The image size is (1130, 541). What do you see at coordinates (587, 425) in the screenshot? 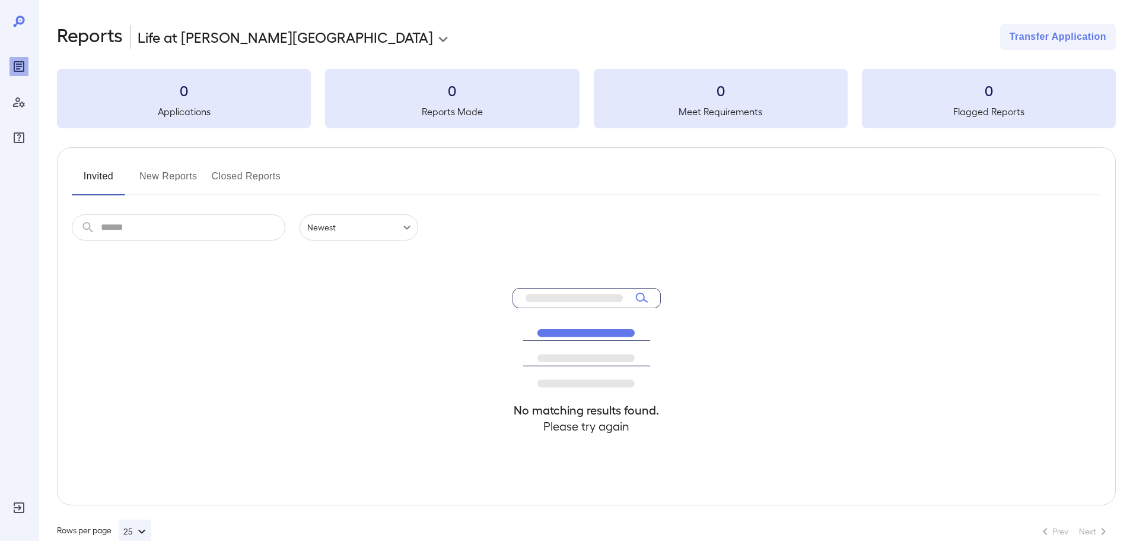
I see `h4: Please try again` at bounding box center [587, 425].